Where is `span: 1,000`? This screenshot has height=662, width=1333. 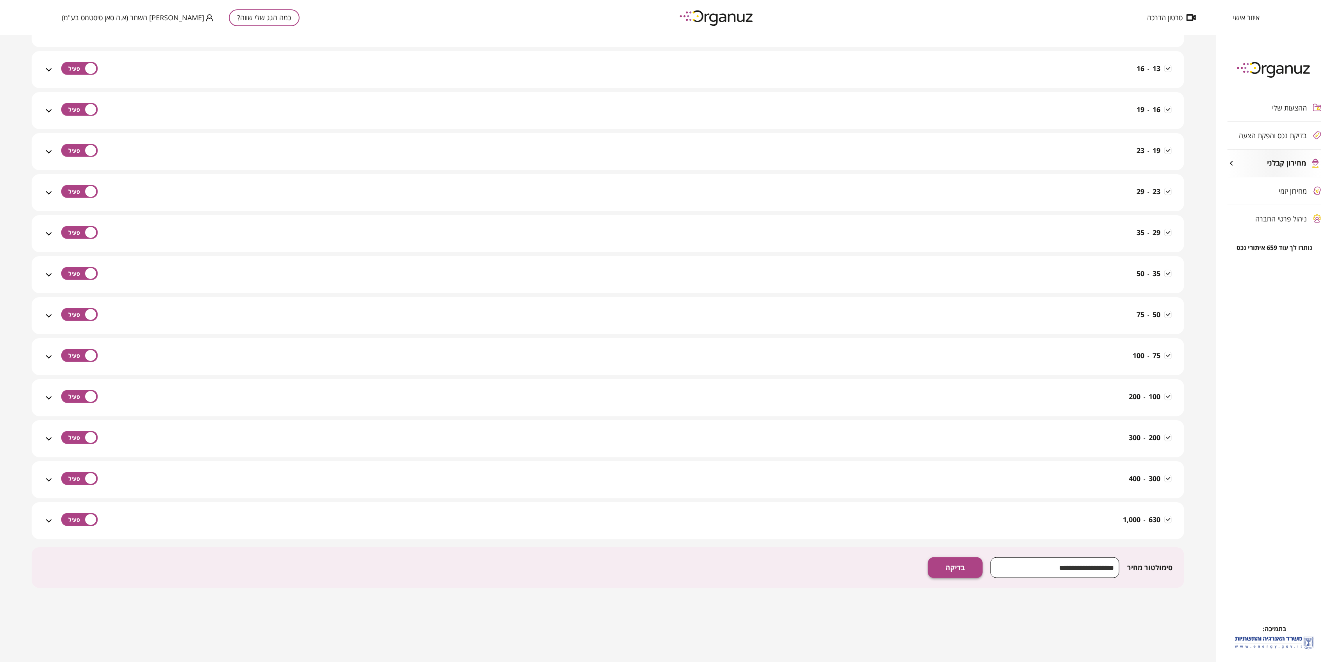 span: 1,000 is located at coordinates (1132, 520).